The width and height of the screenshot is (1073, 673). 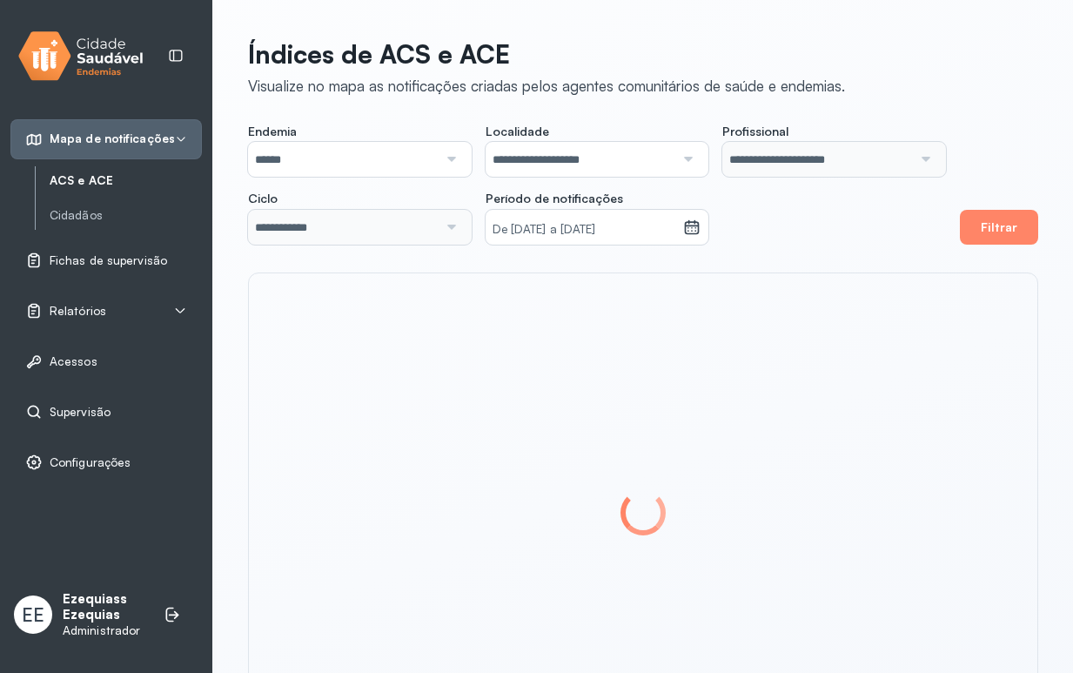 I want to click on span: Ciclo, so click(x=263, y=198).